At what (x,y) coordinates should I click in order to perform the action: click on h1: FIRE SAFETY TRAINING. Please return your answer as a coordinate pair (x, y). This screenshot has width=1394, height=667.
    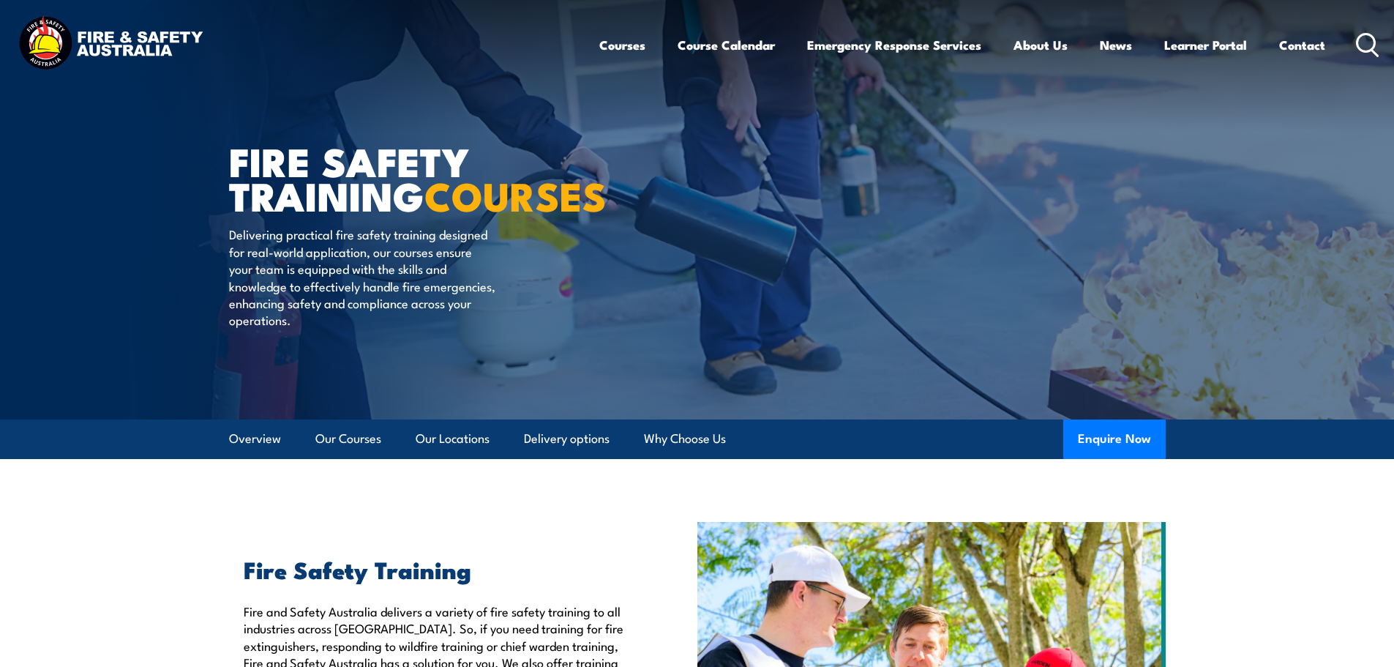
    Looking at the image, I should click on (410, 177).